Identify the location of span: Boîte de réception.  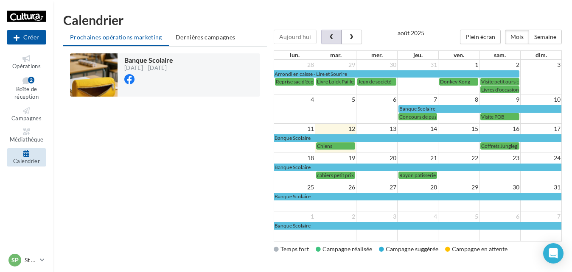
(26, 93).